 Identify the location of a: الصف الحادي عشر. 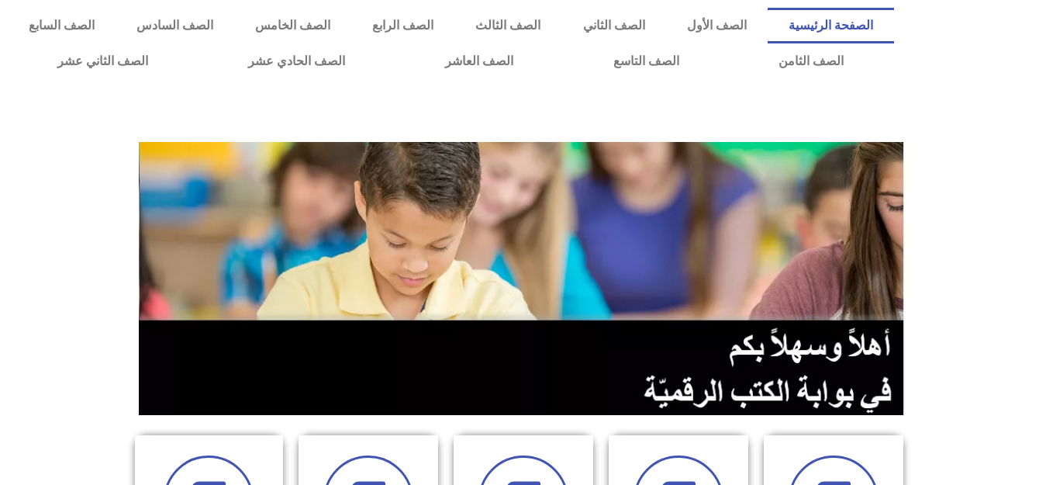
(297, 61).